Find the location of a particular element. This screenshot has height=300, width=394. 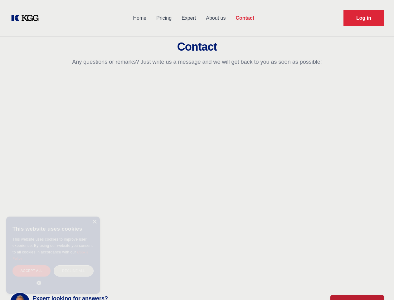

div: Close is located at coordinates (94, 222).